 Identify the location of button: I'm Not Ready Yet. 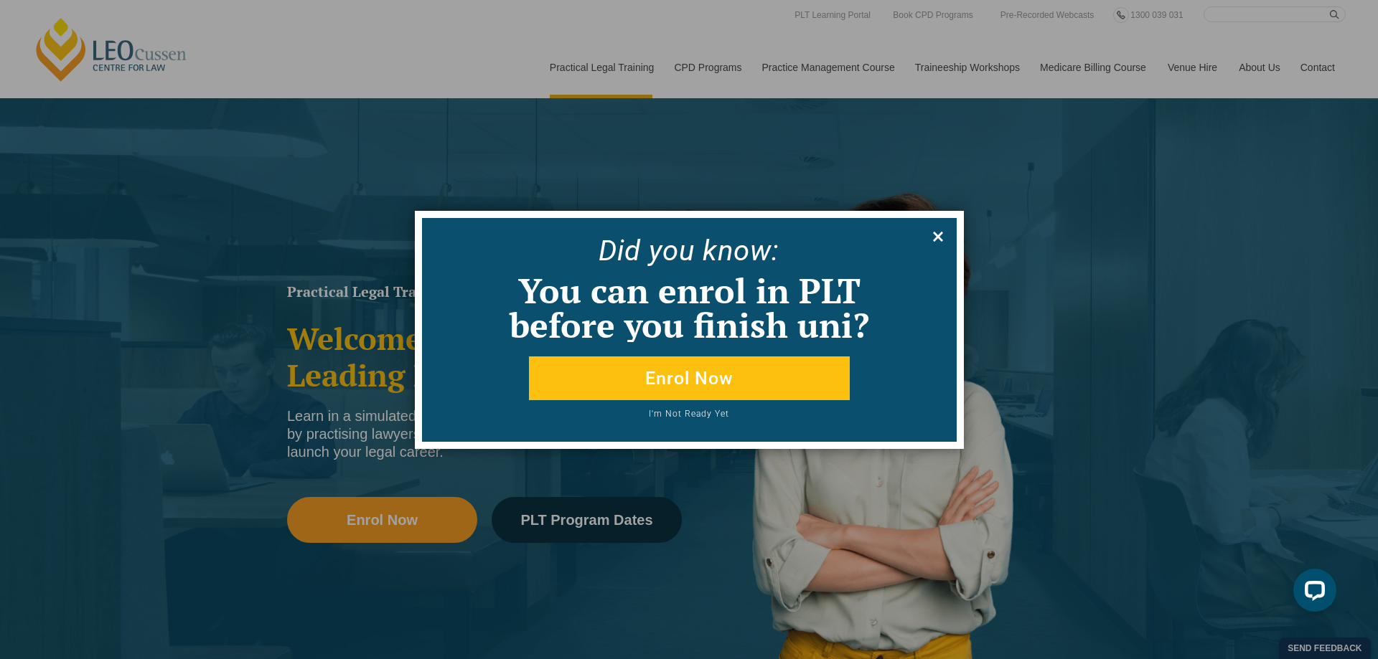
(689, 418).